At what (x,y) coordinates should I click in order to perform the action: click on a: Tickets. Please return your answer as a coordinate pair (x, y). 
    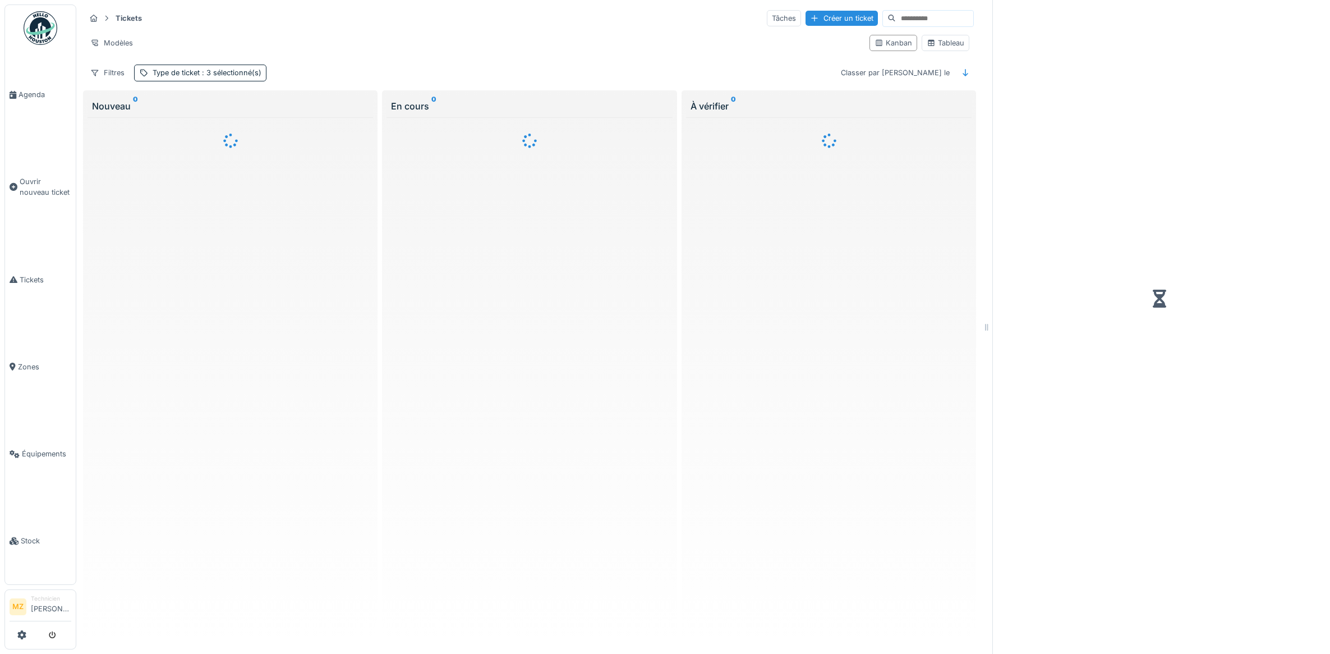
    Looking at the image, I should click on (40, 279).